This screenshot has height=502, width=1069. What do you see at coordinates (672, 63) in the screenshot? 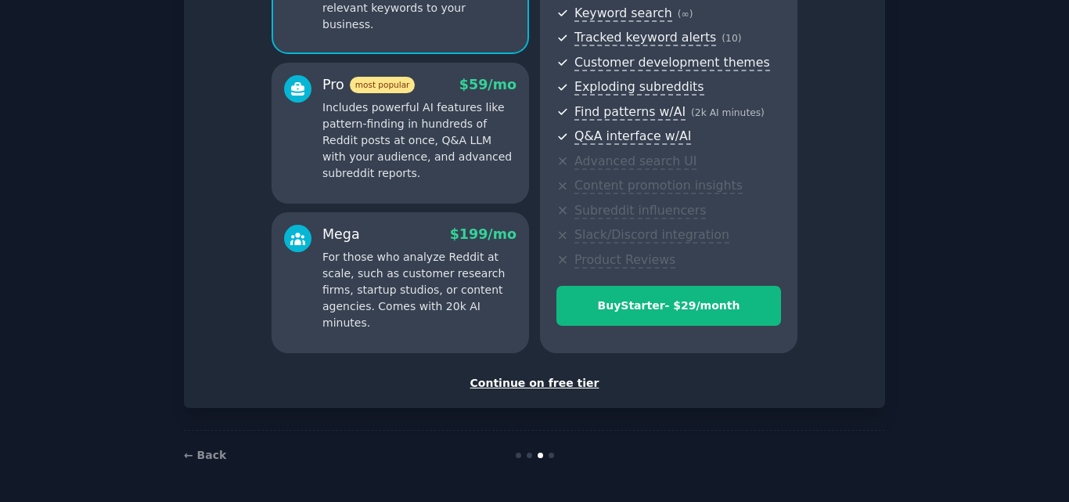
I see `span: Customer development themes` at bounding box center [672, 63].